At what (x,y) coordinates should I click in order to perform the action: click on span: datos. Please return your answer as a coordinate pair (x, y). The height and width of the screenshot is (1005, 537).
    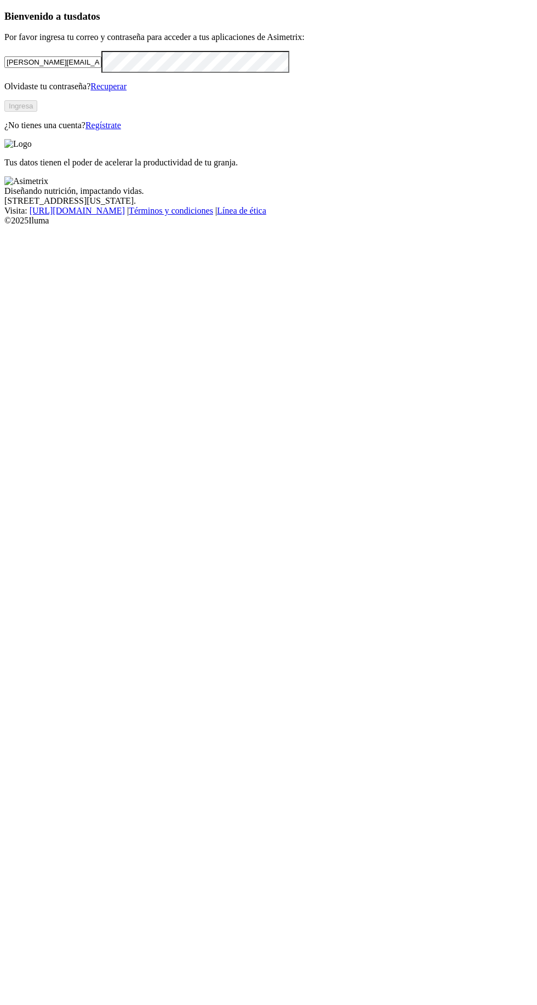
    Looking at the image, I should click on (88, 16).